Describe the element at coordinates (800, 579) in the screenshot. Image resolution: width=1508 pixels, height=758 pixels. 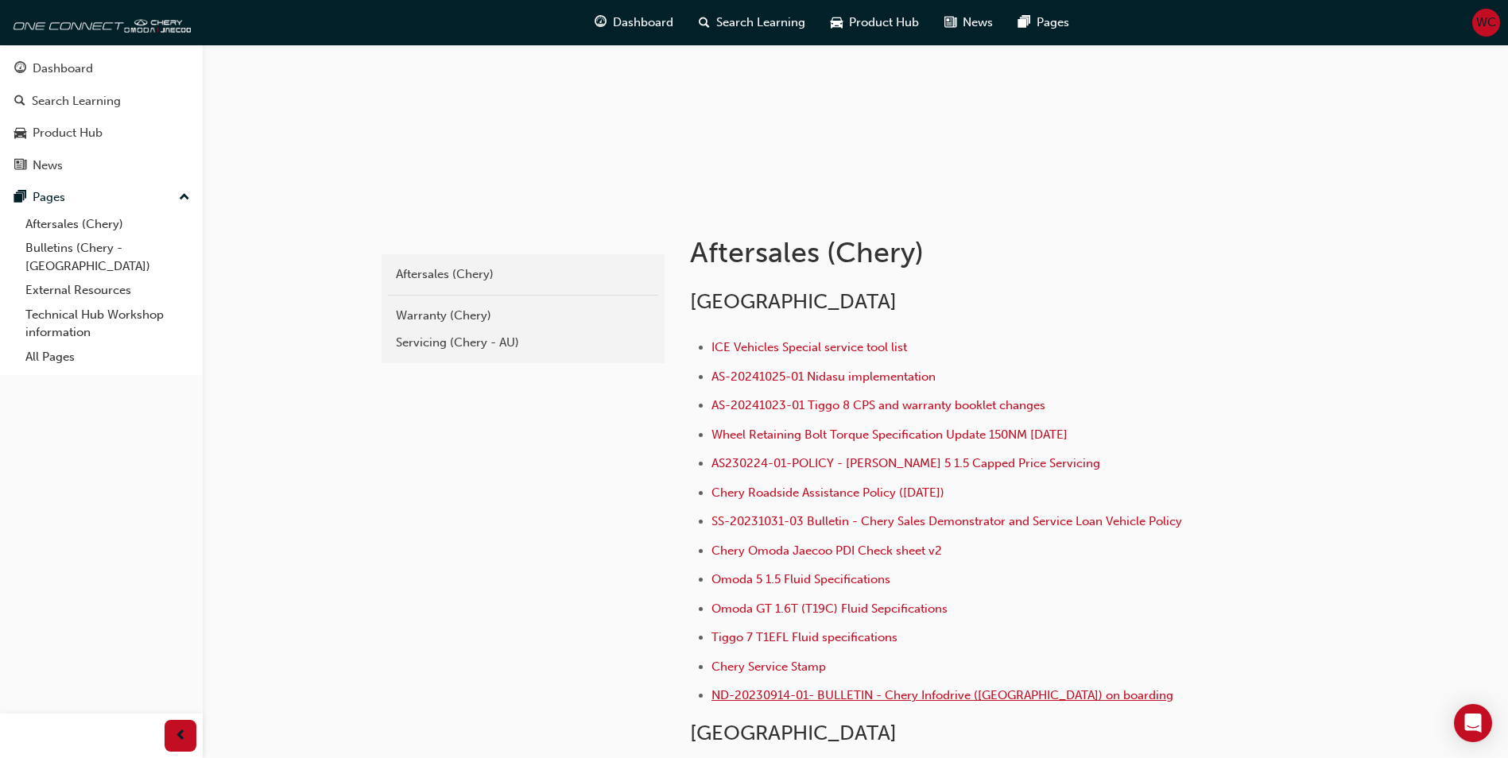
I see `span: Omoda 5 1.5 Fluid Specifications` at that location.